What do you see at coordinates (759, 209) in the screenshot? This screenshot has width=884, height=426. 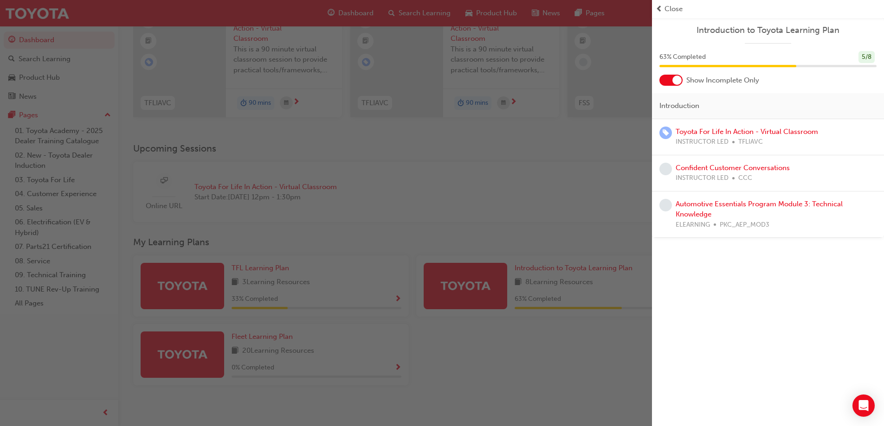 I see `a: Automotive Essentials Program Module 3: Technical Knowledge` at bounding box center [759, 209].